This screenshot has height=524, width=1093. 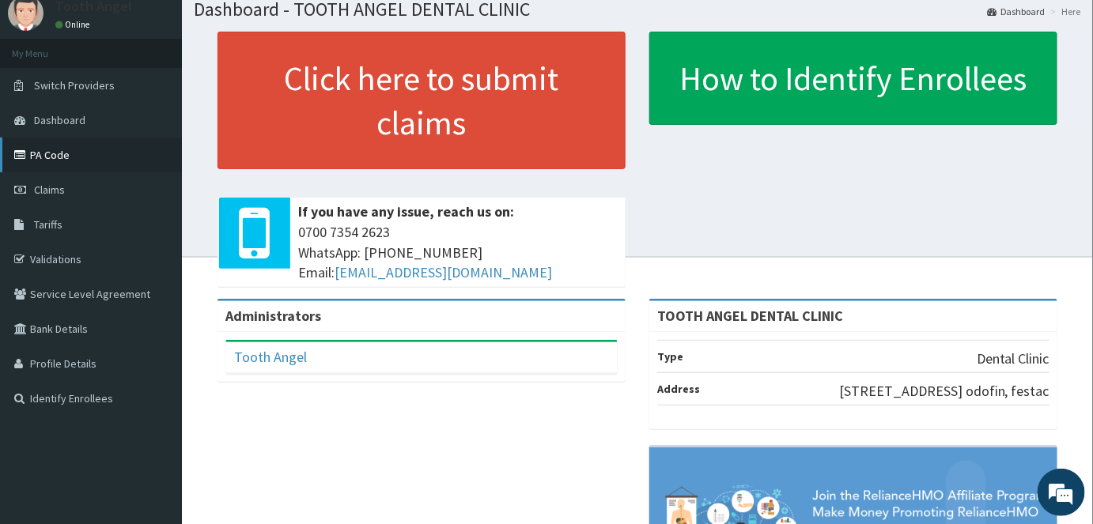 I want to click on li: Here, so click(x=1064, y=11).